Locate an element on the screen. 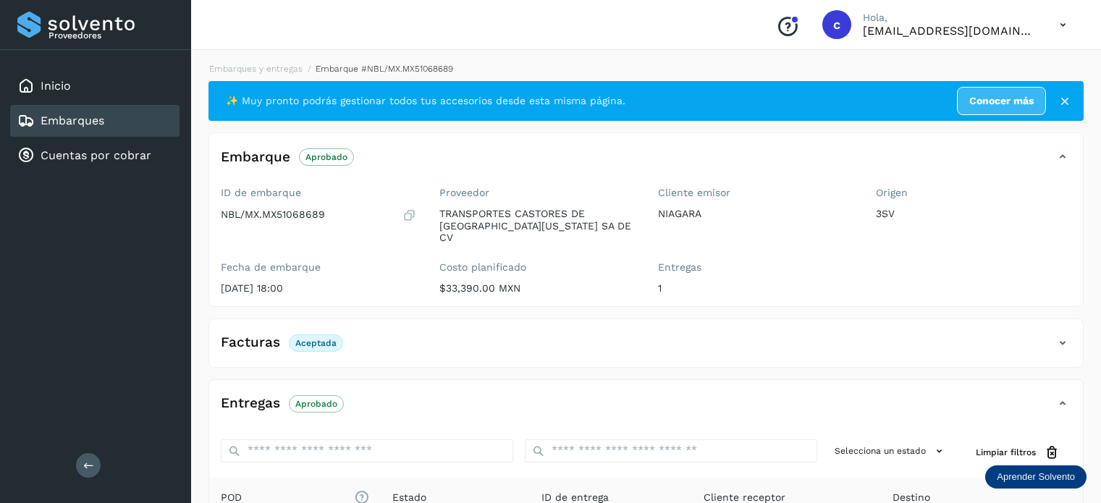 The width and height of the screenshot is (1101, 503). p: Aceptada is located at coordinates (316, 343).